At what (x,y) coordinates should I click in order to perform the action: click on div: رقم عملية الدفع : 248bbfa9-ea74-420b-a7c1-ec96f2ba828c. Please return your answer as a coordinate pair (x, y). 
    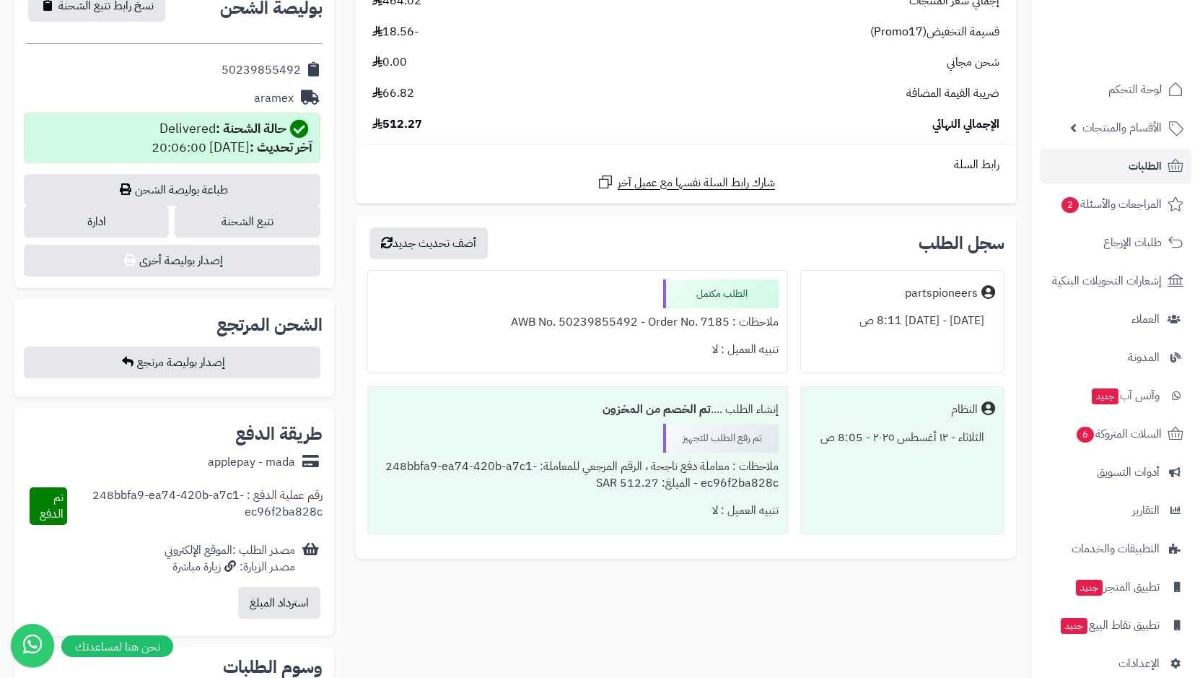
    Looking at the image, I should click on (194, 506).